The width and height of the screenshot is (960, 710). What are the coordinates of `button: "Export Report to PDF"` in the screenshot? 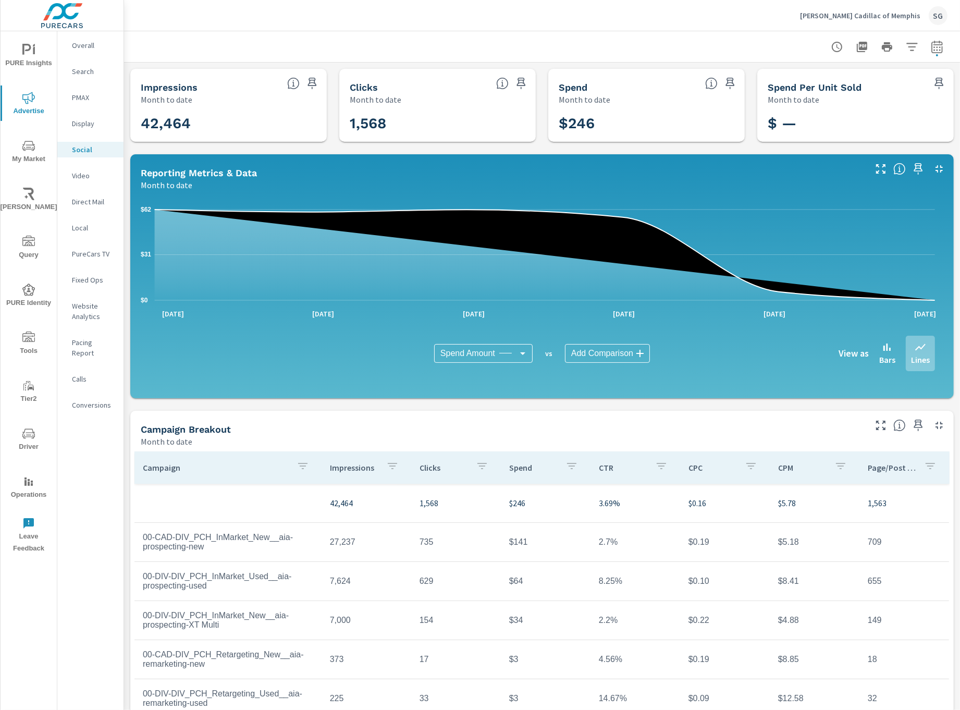 It's located at (862, 47).